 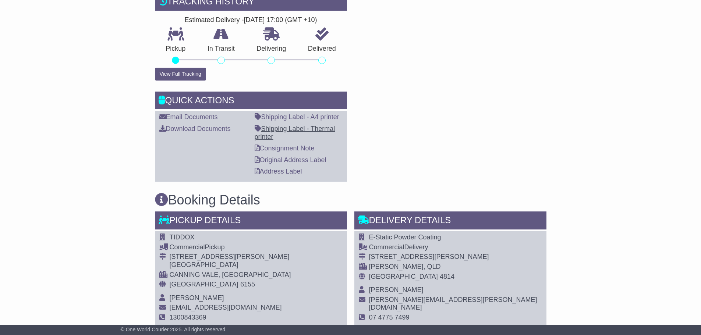 What do you see at coordinates (455, 247) in the screenshot?
I see `div: Delivery` at bounding box center [455, 247].